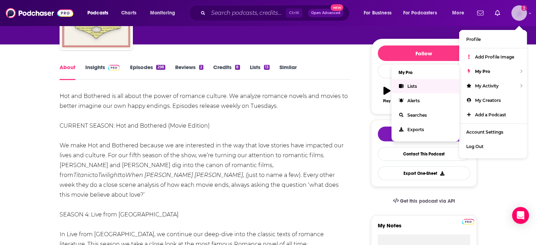 This screenshot has height=245, width=536. Describe the element at coordinates (468, 221) in the screenshot. I see `a: Pro website` at that location.